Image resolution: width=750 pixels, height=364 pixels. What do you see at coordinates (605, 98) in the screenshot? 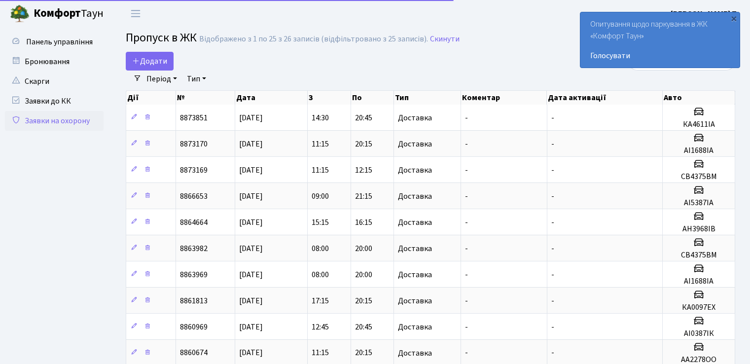
I see `th: Дата активації` at bounding box center [605, 98].